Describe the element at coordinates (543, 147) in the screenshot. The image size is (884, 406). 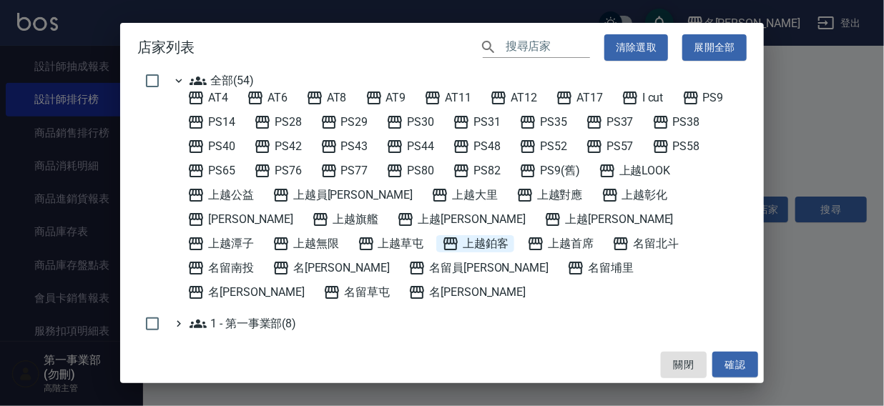
I see `span: PS52` at that location.